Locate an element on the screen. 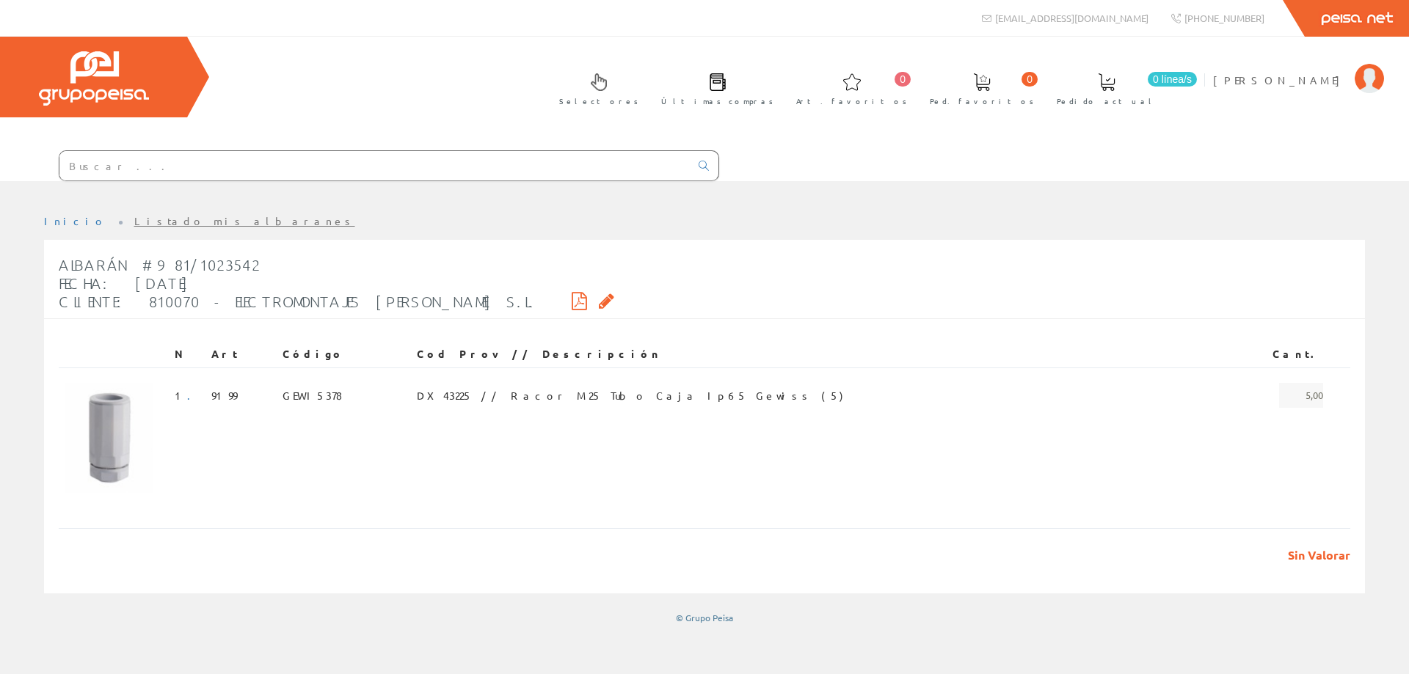 Image resolution: width=1409 pixels, height=674 pixels. a: Listado mis albaranes is located at coordinates (244, 221).